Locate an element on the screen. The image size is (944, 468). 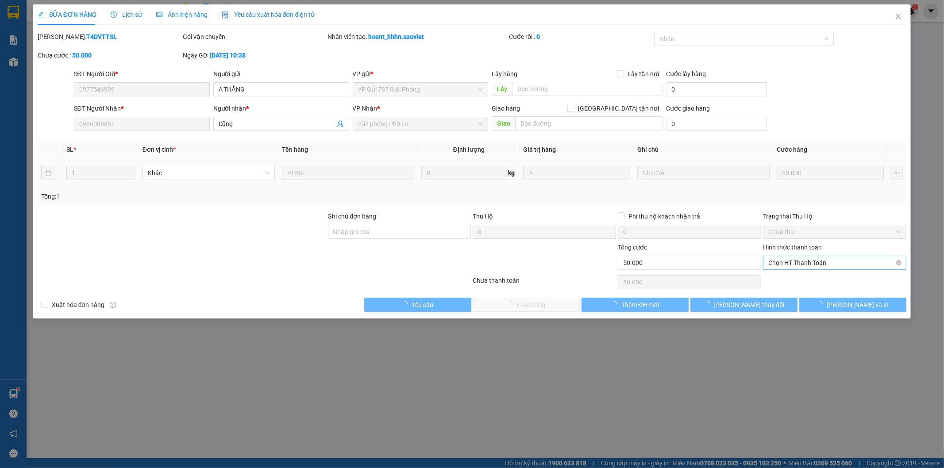
span: Lịch sử is located at coordinates (126, 15).